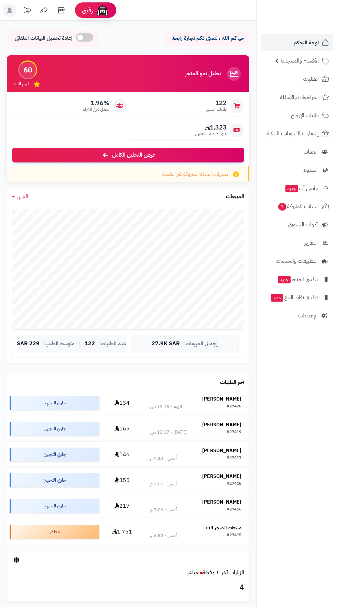  What do you see at coordinates (166, 407) in the screenshot?
I see `div: اليوم - 12:18 ص` at bounding box center [166, 407].